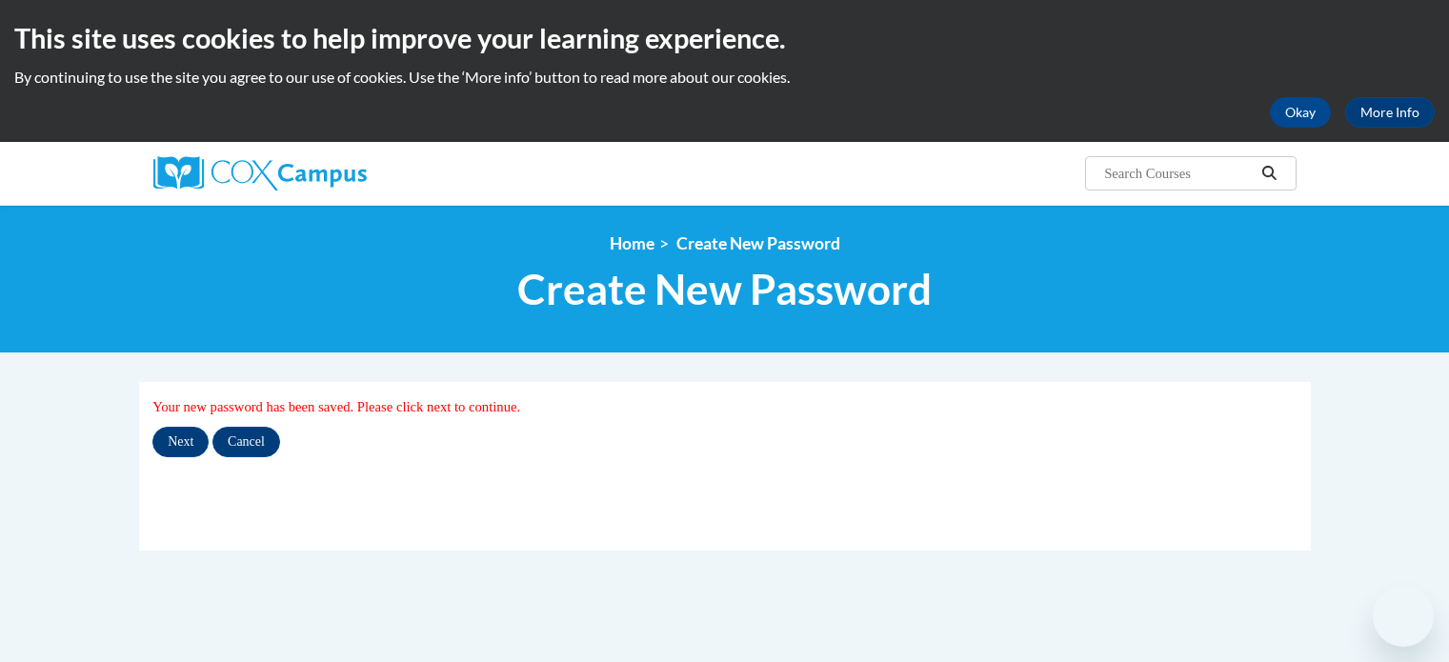 This screenshot has width=1449, height=662. Describe the element at coordinates (724, 77) in the screenshot. I see `p: By continuing to use the site you agree to our use of cookies. Use the ‘More info’ button to read...` at that location.